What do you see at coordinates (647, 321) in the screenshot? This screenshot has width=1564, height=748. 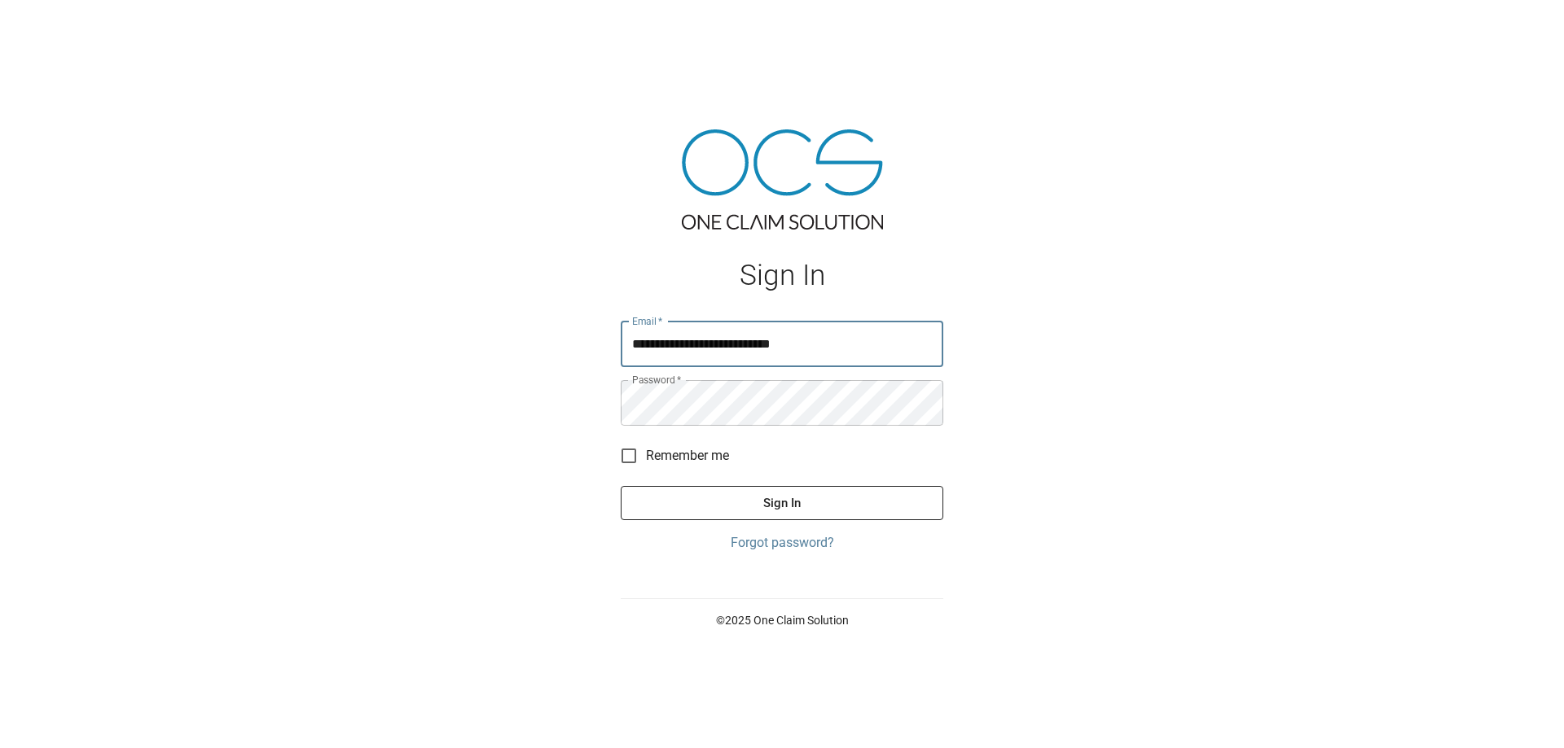 I see `label: Email` at bounding box center [647, 321].